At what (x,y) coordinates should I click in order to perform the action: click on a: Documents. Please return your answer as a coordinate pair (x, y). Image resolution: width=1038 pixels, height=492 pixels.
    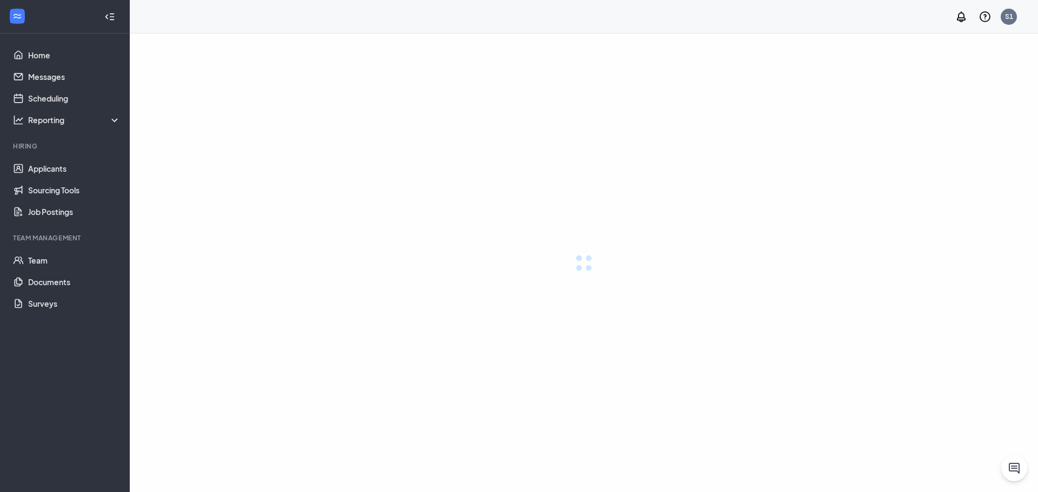
    Looking at the image, I should click on (74, 282).